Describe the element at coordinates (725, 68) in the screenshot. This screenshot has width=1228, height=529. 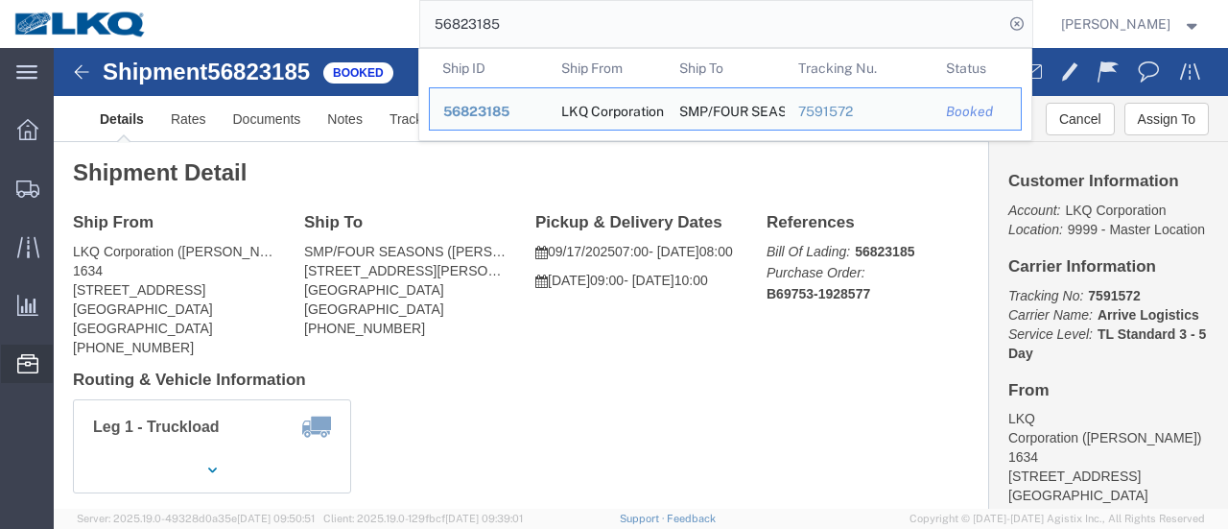
I see `th: Ship To` at that location.